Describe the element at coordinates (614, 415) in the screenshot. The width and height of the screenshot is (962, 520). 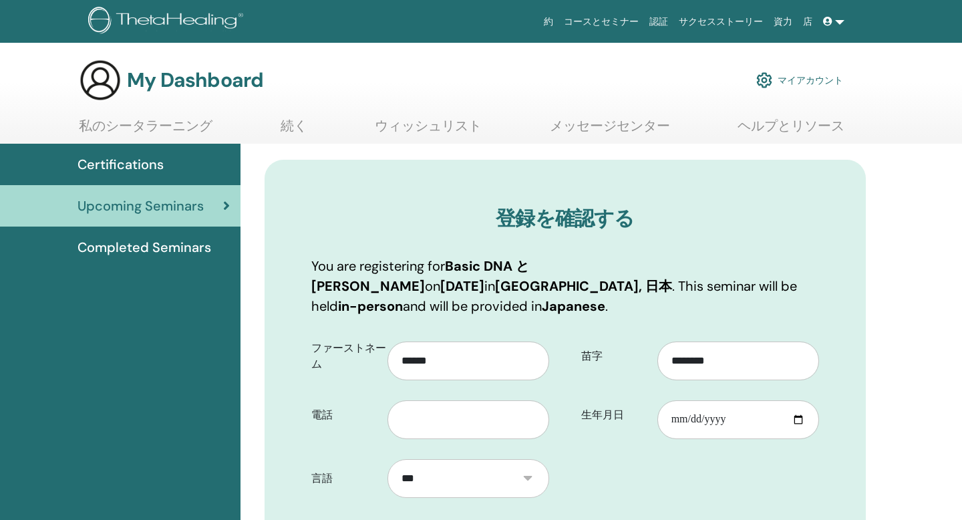
I see `label: 生年月日` at that location.